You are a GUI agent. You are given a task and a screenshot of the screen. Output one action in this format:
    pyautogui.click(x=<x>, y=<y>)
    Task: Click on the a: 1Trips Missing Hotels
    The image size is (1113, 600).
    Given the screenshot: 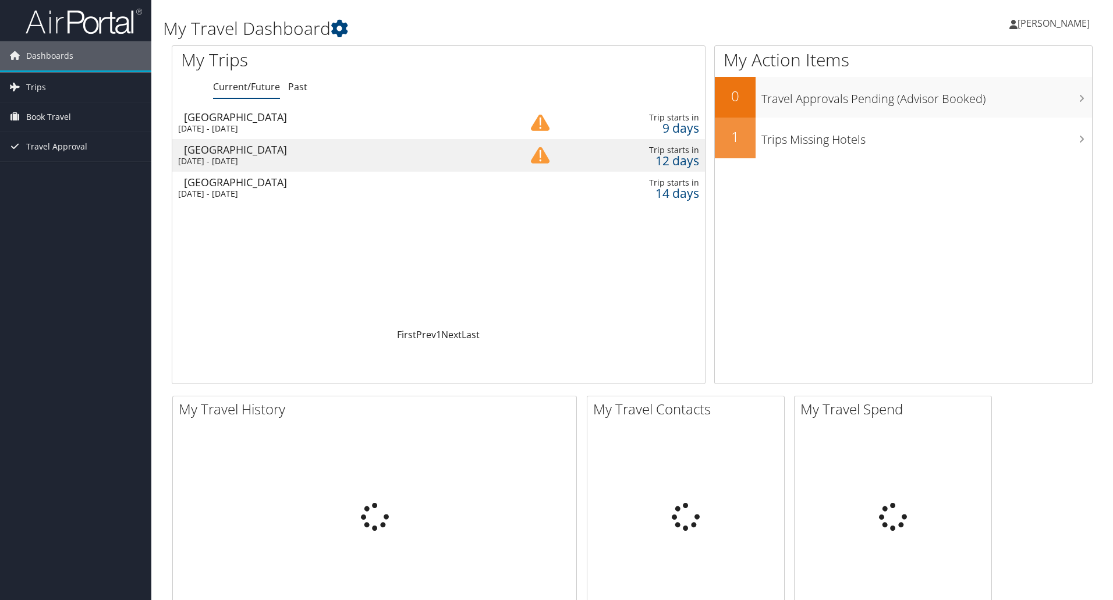 What is the action you would take?
    pyautogui.click(x=904, y=138)
    